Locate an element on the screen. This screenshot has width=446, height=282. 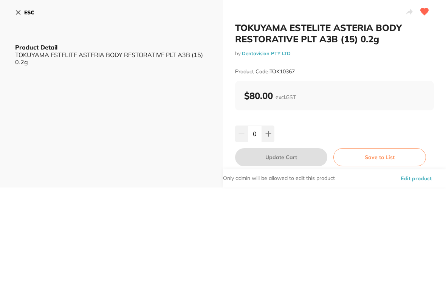
b: Product Detail is located at coordinates (36, 47).